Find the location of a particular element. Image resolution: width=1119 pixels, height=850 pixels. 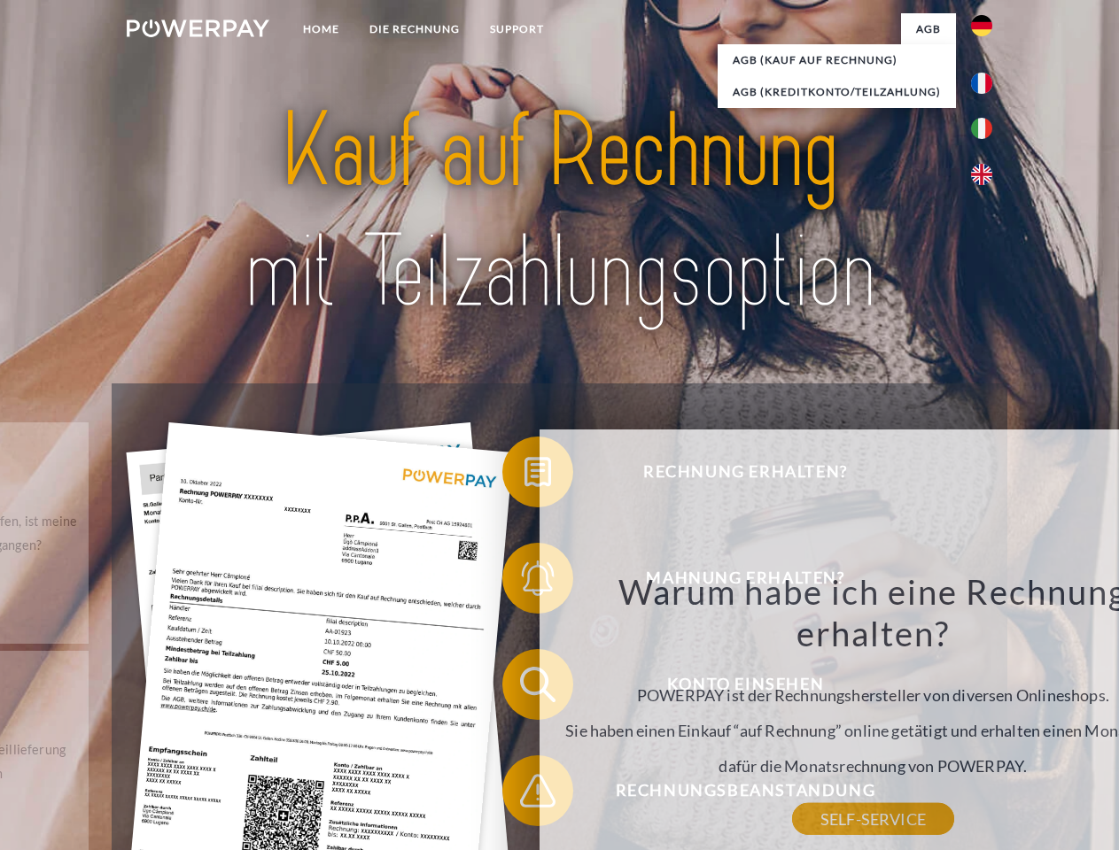

img: logo-powerpay-white.svg is located at coordinates (198, 28).